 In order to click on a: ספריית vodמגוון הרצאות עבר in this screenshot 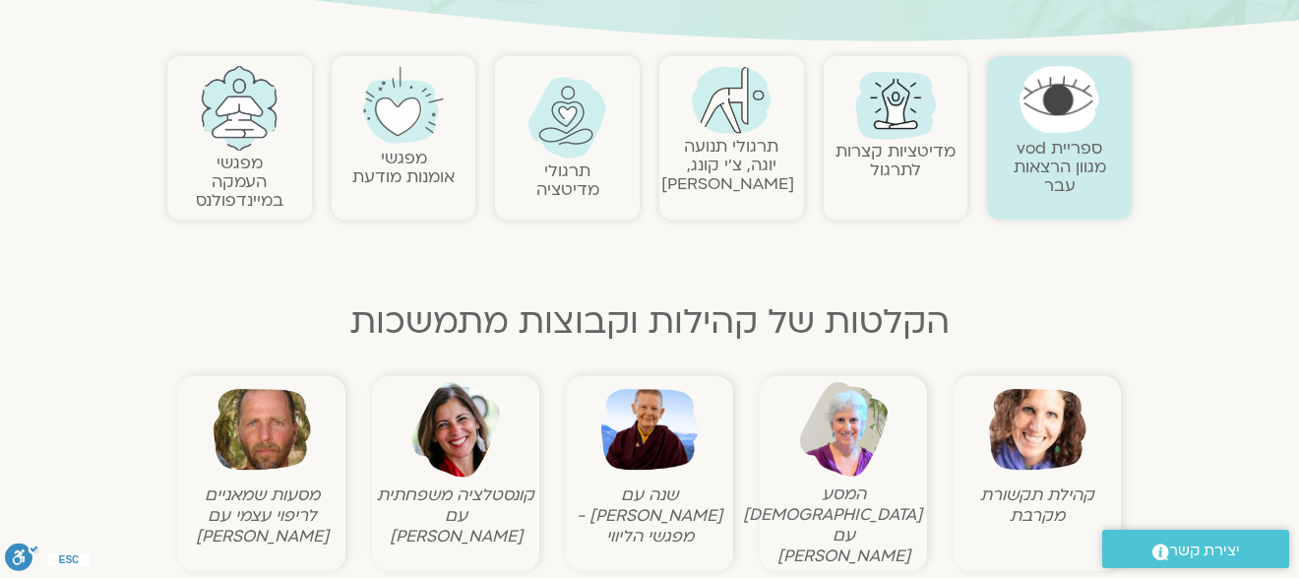, I will do `click(1060, 166)`.